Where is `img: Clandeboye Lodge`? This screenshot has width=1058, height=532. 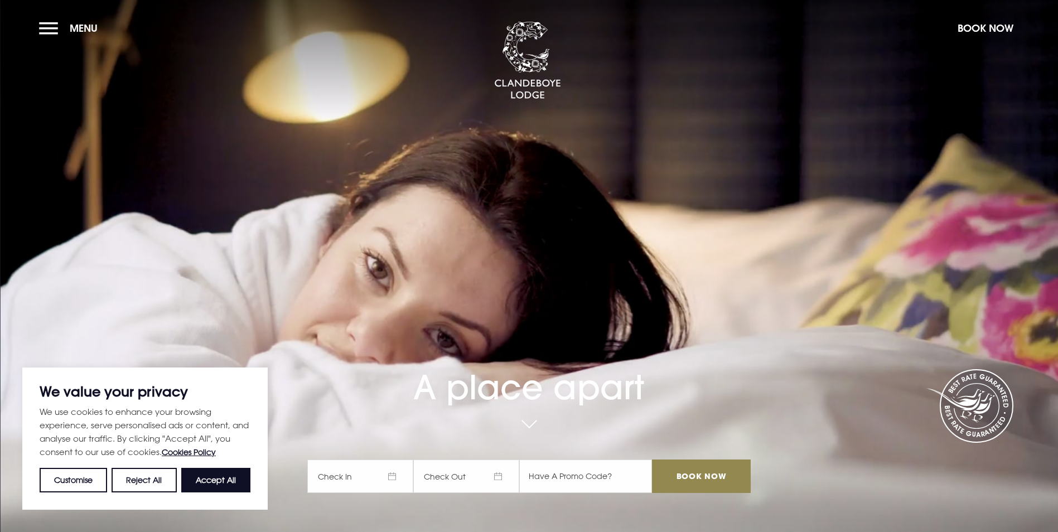
img: Clandeboye Lodge is located at coordinates (528, 61).